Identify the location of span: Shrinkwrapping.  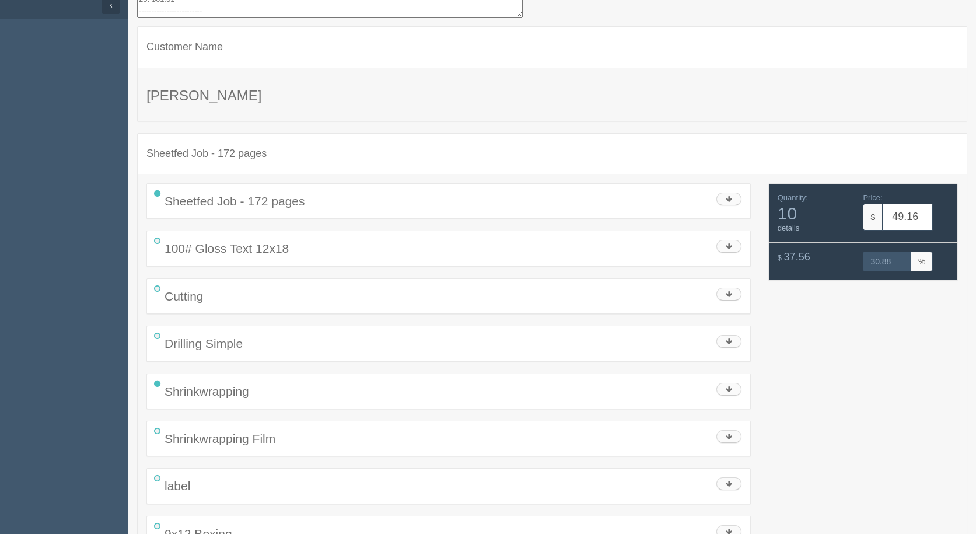
(207, 391).